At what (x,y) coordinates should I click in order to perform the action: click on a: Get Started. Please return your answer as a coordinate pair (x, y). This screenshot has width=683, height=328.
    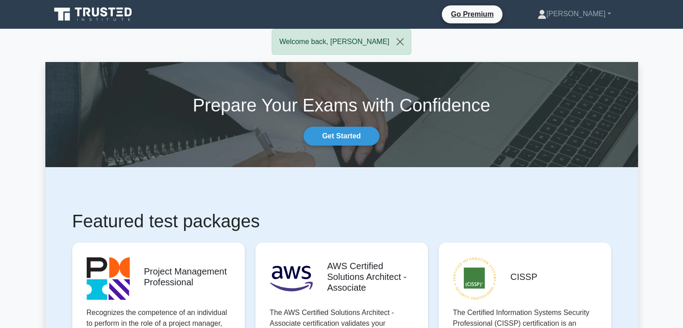
    Looking at the image, I should click on (341, 136).